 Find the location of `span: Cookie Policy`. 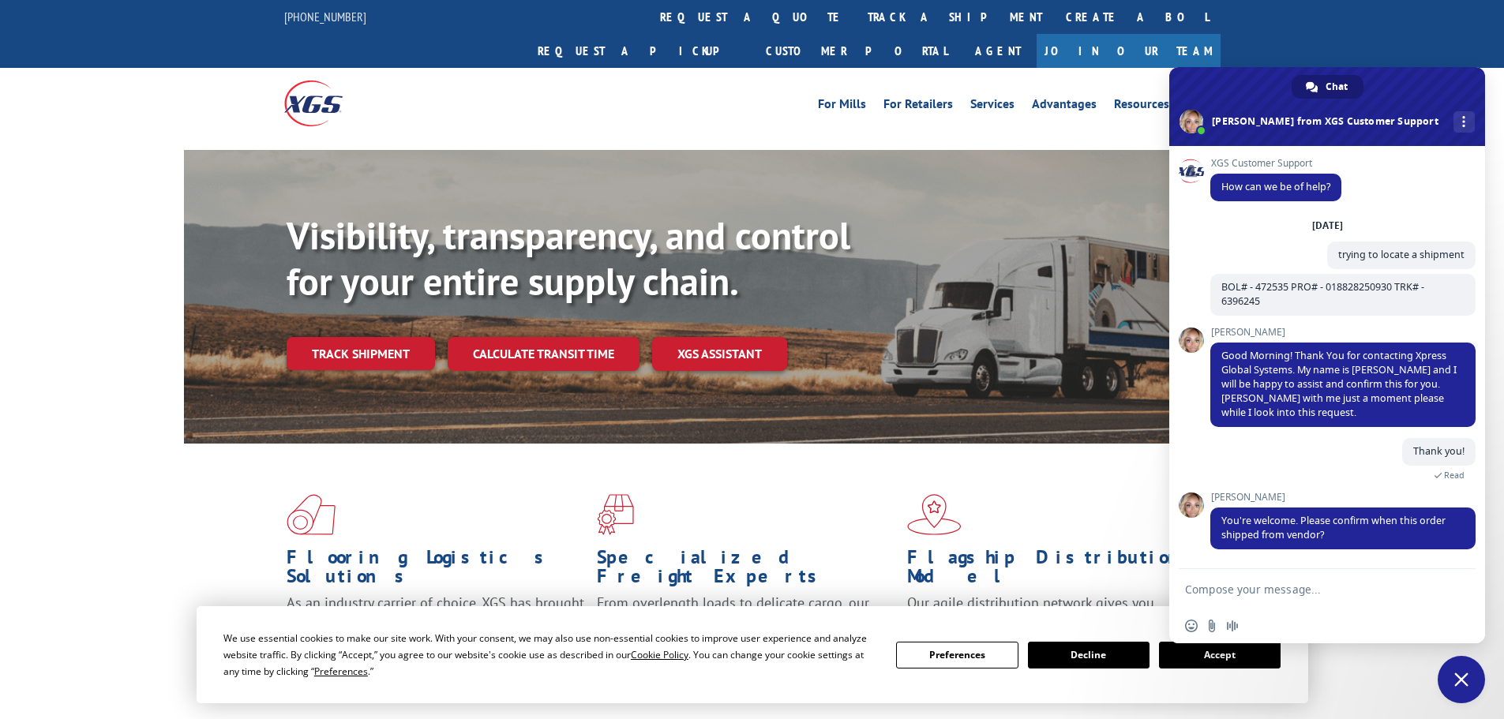

span: Cookie Policy is located at coordinates (659, 655).